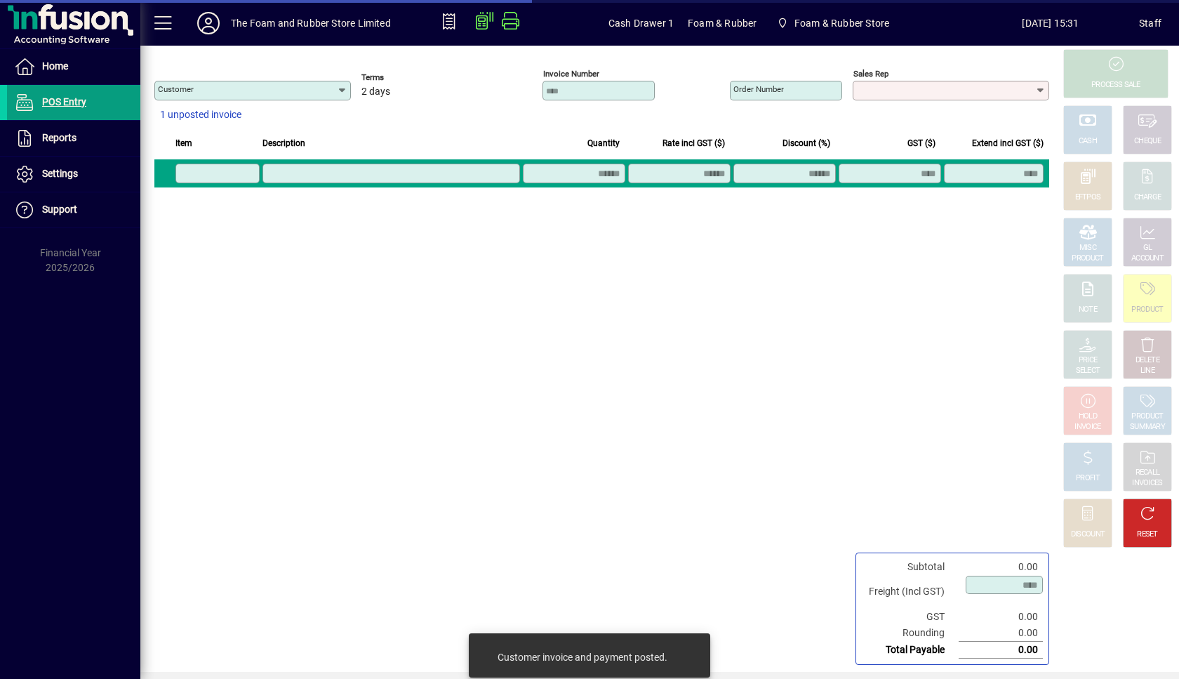  I want to click on span: Item, so click(184, 143).